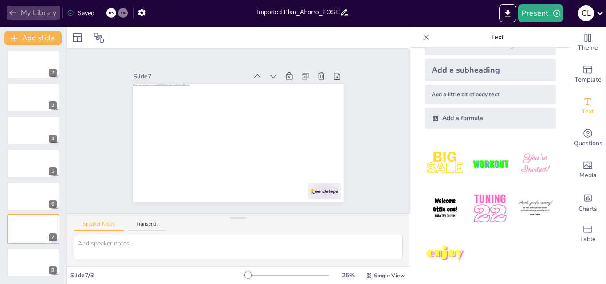  What do you see at coordinates (157, 275) in the screenshot?
I see `div: Slide 7 / 8` at bounding box center [157, 275].